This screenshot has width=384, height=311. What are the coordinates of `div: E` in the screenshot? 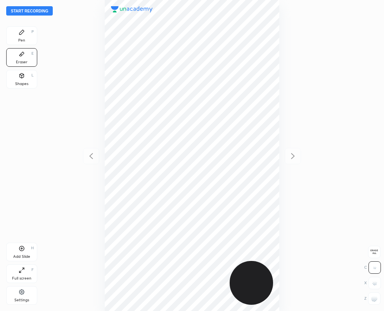 It's located at (33, 54).